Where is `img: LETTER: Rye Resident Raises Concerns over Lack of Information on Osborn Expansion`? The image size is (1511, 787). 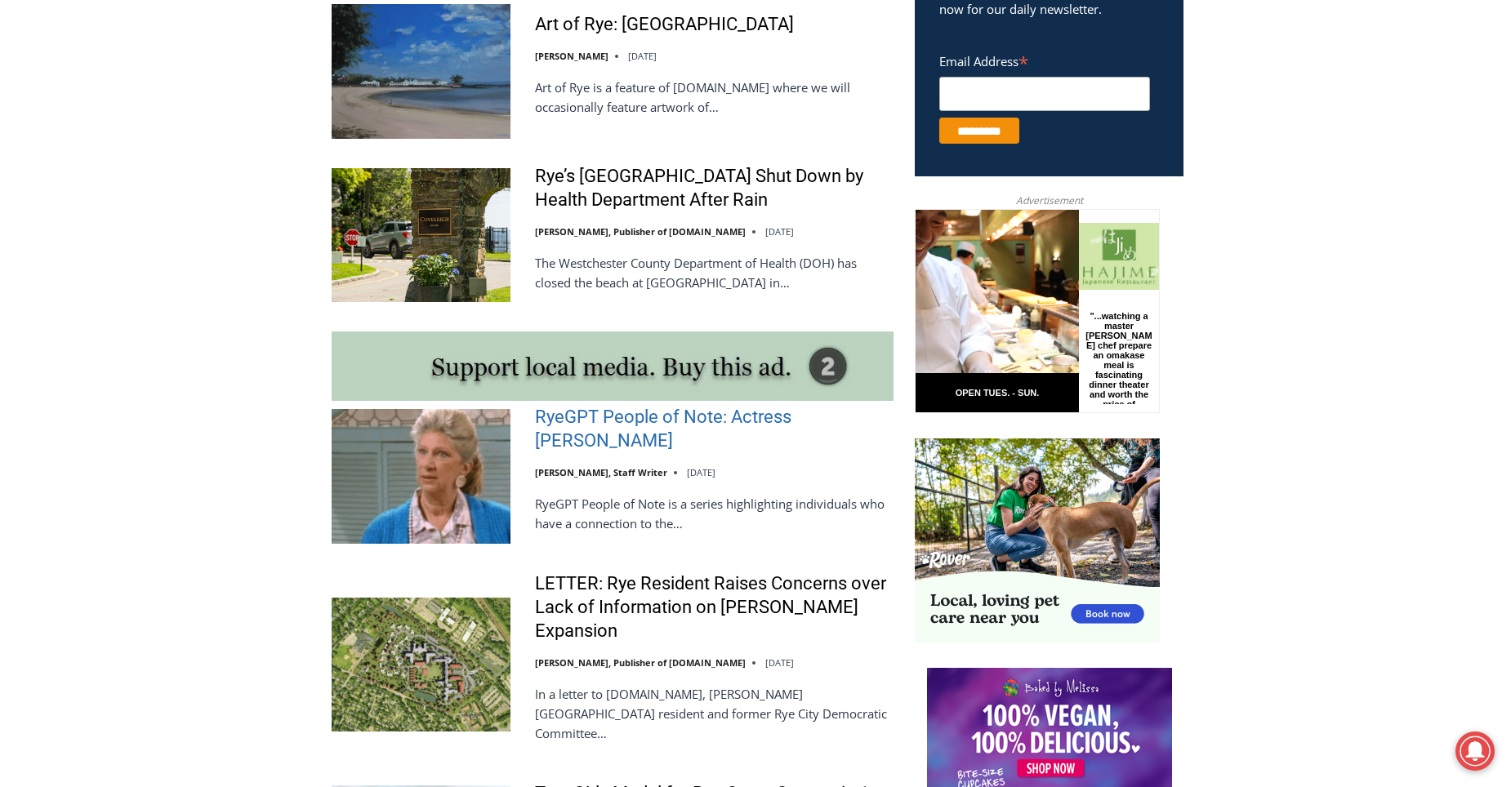
img: LETTER: Rye Resident Raises Concerns over Lack of Information on Osborn Expansion is located at coordinates (421, 665).